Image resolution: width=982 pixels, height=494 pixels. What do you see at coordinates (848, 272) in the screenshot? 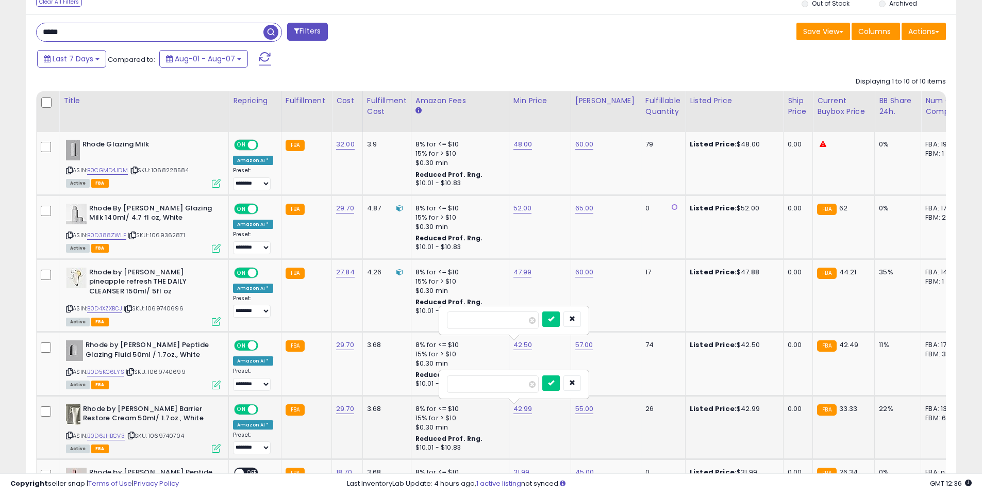
I see `span: 44.21` at bounding box center [848, 272].